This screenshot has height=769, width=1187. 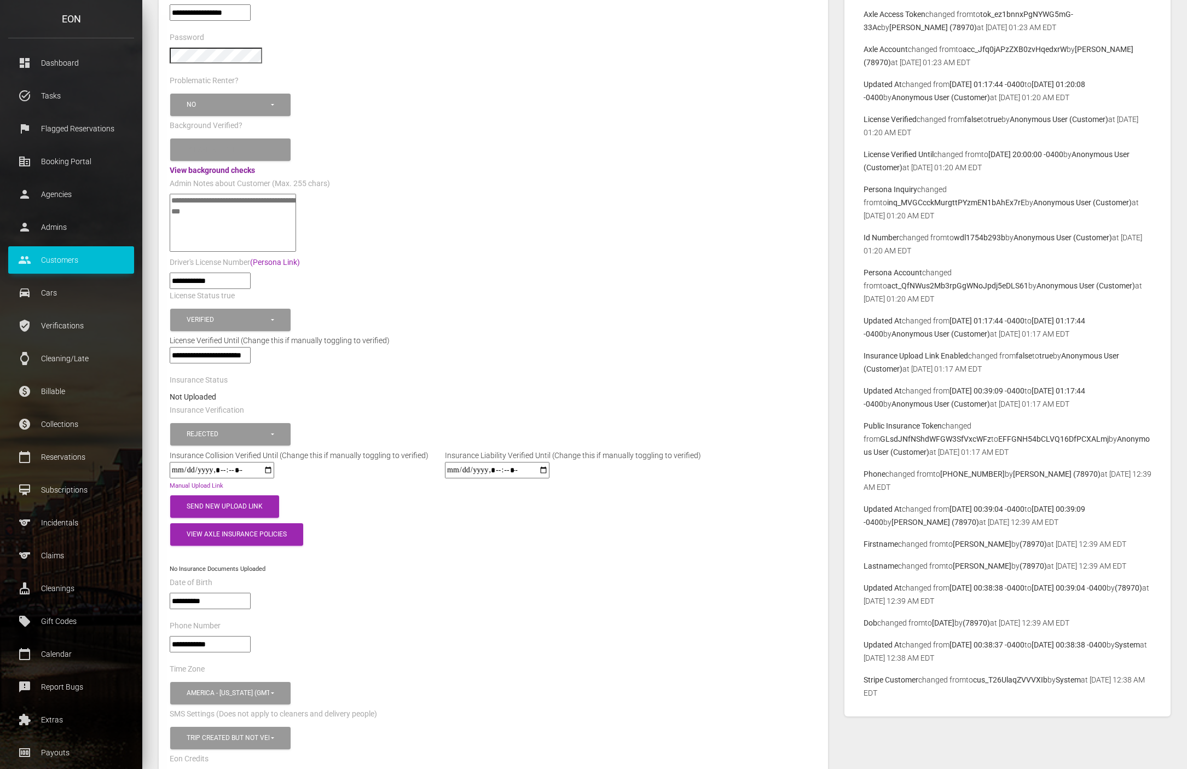 What do you see at coordinates (71, 260) in the screenshot?
I see `a: people Customers` at bounding box center [71, 260].